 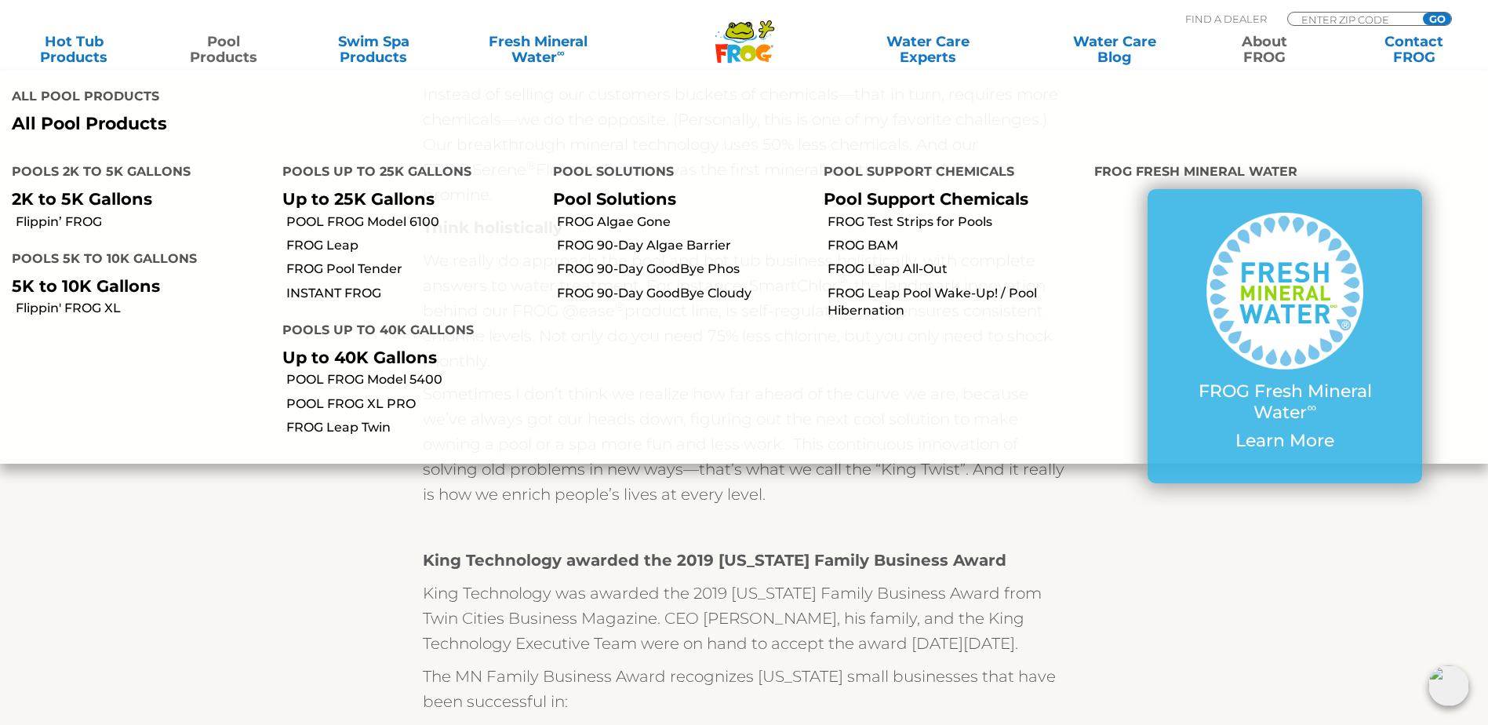 I want to click on a: FROG Test Strips for Pools, so click(x=954, y=222).